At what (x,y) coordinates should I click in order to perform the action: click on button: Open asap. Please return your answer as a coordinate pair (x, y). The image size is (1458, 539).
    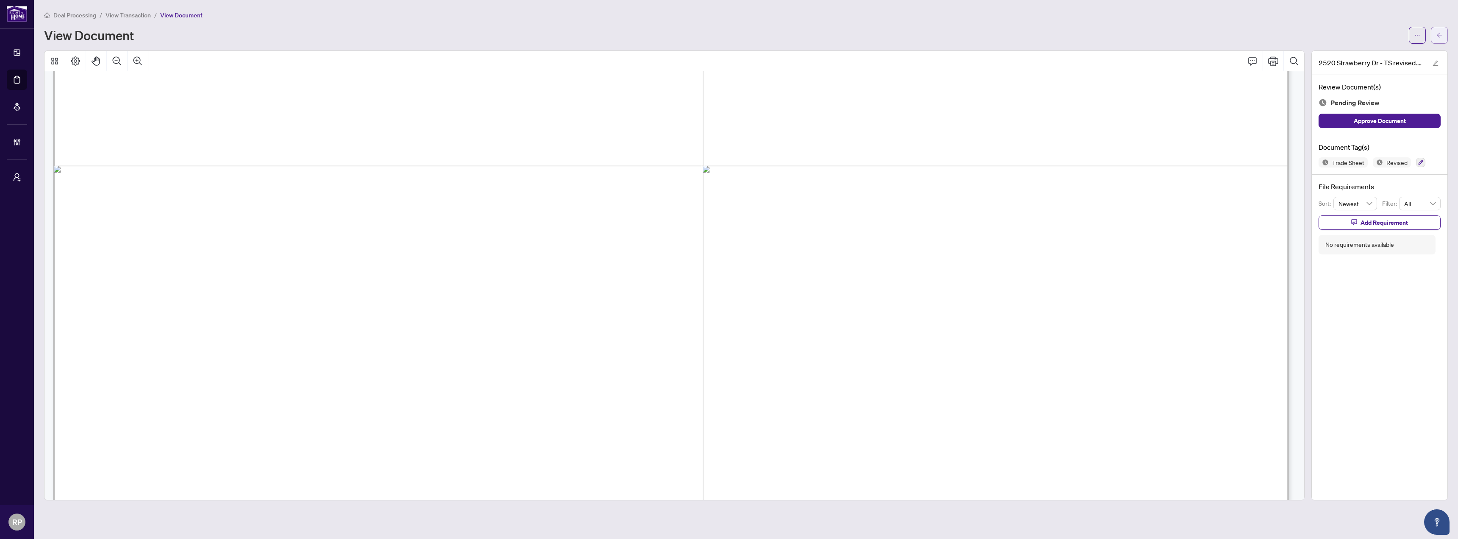
    Looking at the image, I should click on (1437, 522).